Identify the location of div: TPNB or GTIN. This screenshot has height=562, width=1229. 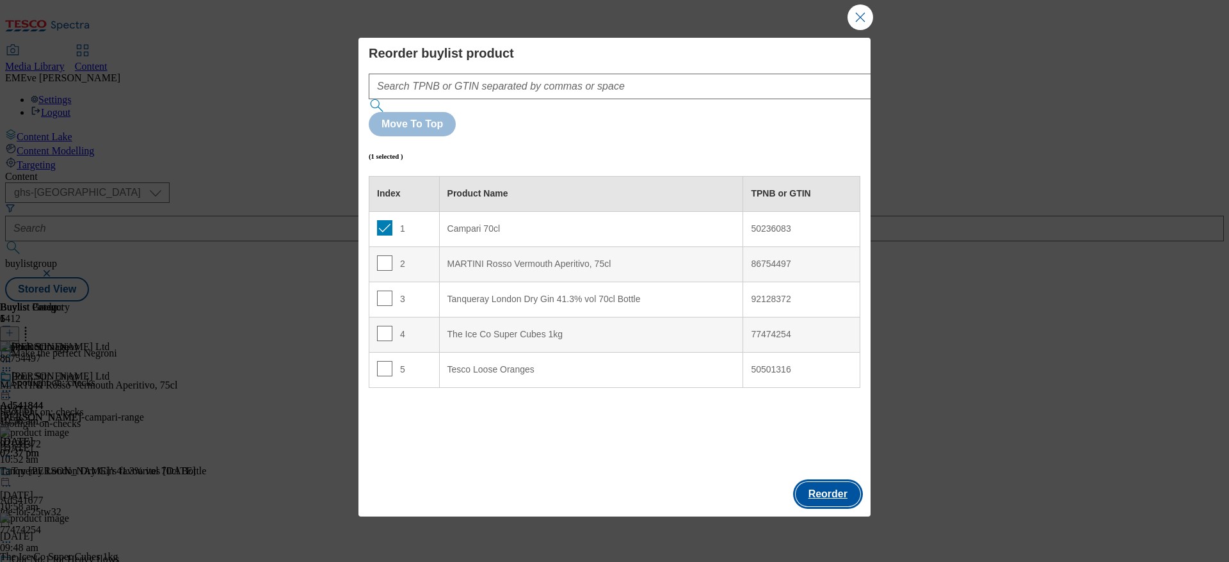
(801, 194).